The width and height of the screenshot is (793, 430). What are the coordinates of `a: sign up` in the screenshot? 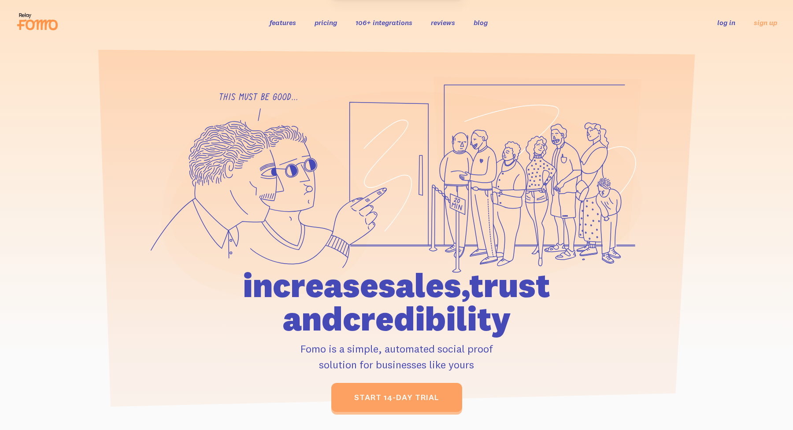 It's located at (765, 22).